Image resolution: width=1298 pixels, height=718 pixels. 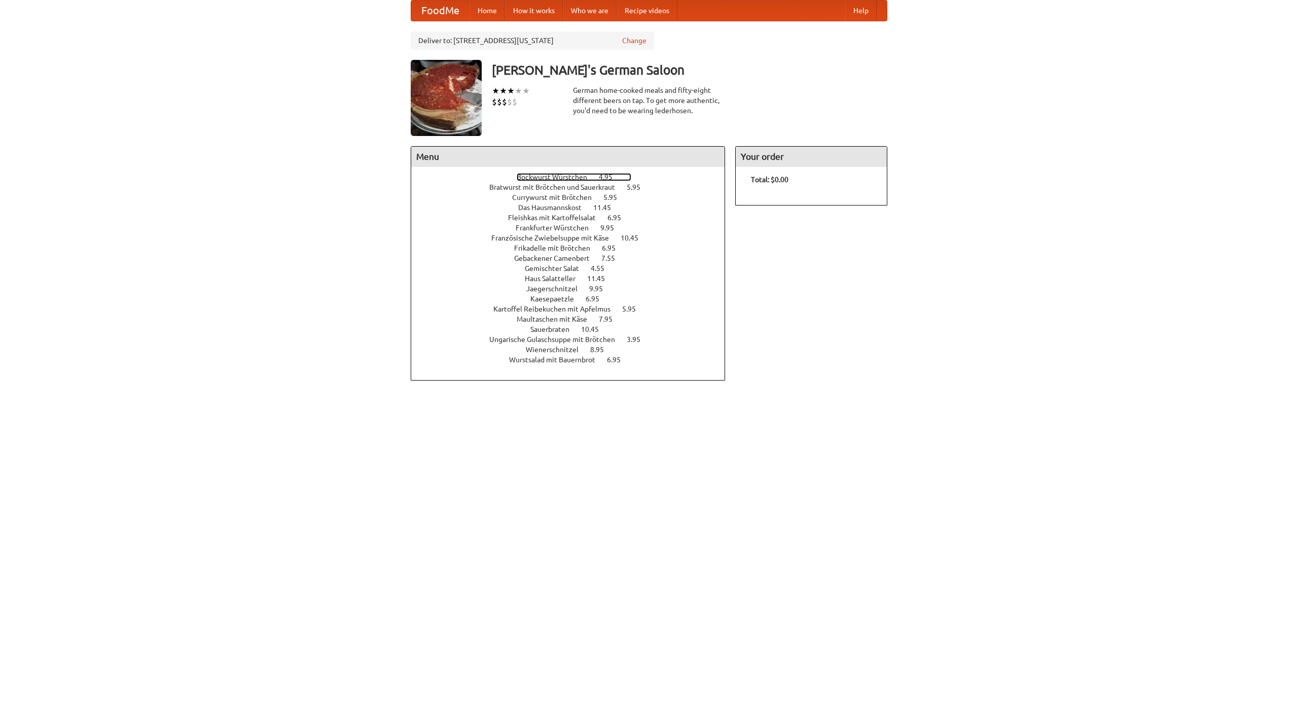 What do you see at coordinates (557, 309) in the screenshot?
I see `span: Kartoffel Reibekuchen mit Apfelmus` at bounding box center [557, 309].